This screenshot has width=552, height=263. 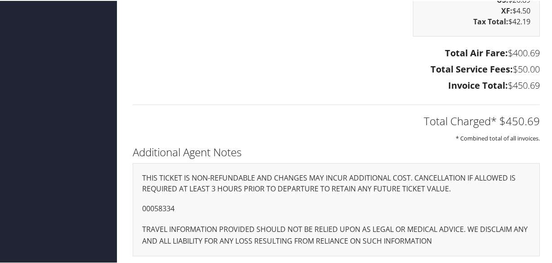 What do you see at coordinates (336, 151) in the screenshot?
I see `h2: Additional Agent Notes` at bounding box center [336, 151].